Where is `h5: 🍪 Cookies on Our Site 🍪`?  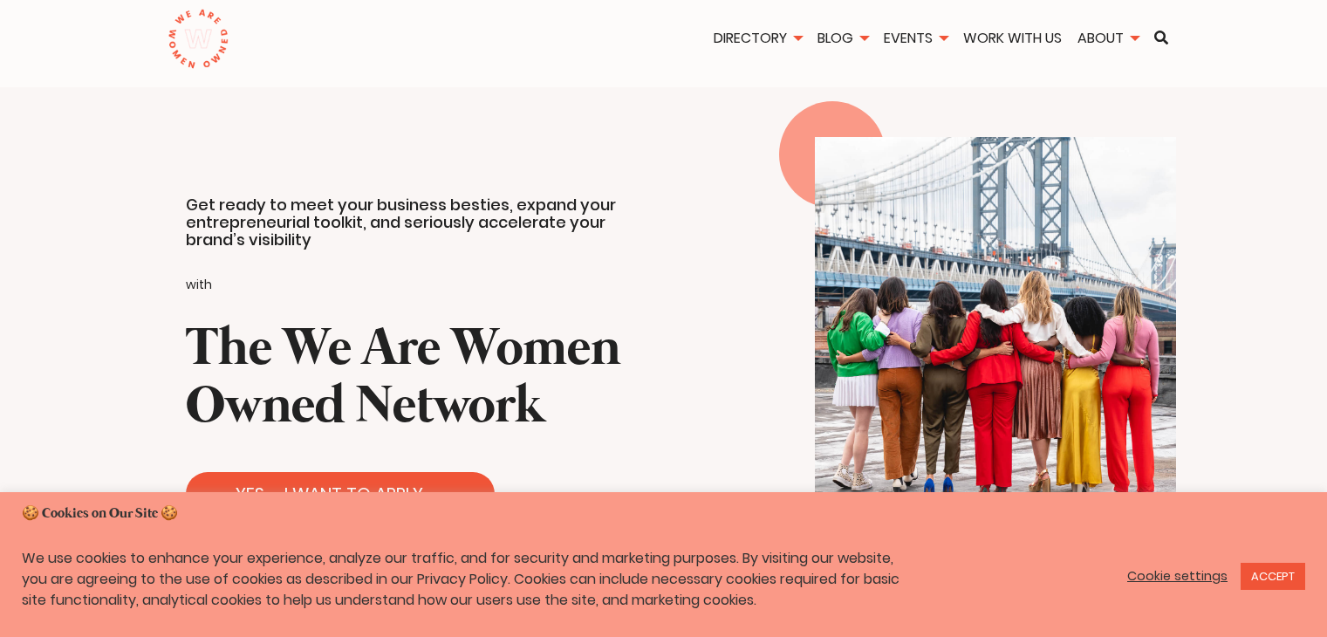 h5: 🍪 Cookies on Our Site 🍪 is located at coordinates (663, 514).